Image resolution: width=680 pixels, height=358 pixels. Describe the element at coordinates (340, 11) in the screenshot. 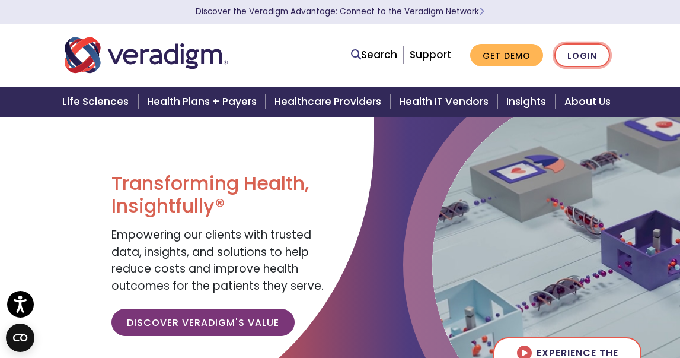

I see `a: Discover the Veradigm Advantage: Connect to the Veradigm NetworkLearn More` at that location.